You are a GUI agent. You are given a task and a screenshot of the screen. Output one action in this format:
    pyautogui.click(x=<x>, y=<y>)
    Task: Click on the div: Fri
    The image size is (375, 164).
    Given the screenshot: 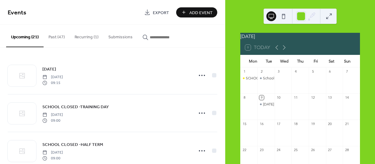 What is the action you would take?
    pyautogui.click(x=315, y=61)
    